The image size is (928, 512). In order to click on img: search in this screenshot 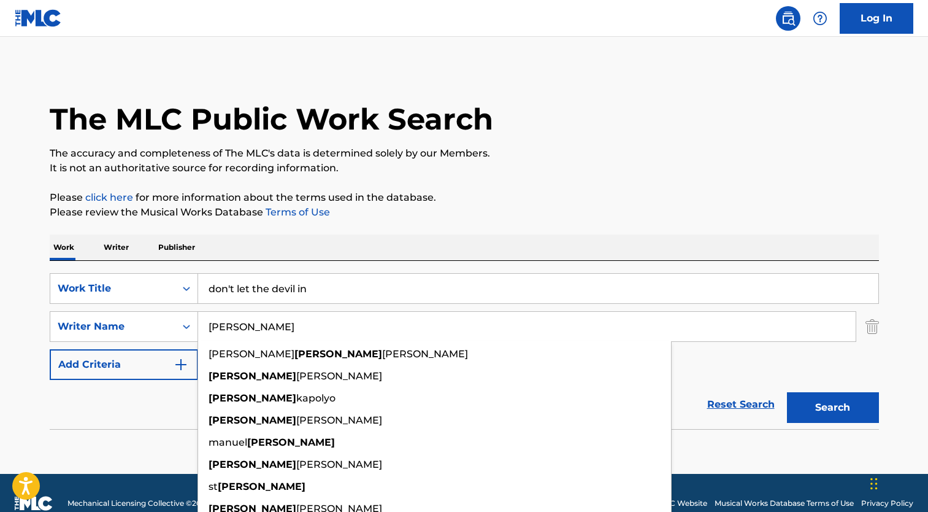, I will do `click(788, 18)`.